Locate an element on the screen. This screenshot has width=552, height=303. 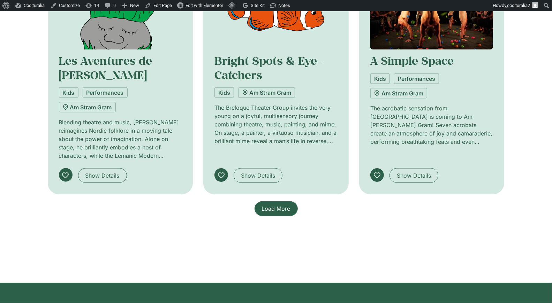
span: Site Kit is located at coordinates (258, 5).